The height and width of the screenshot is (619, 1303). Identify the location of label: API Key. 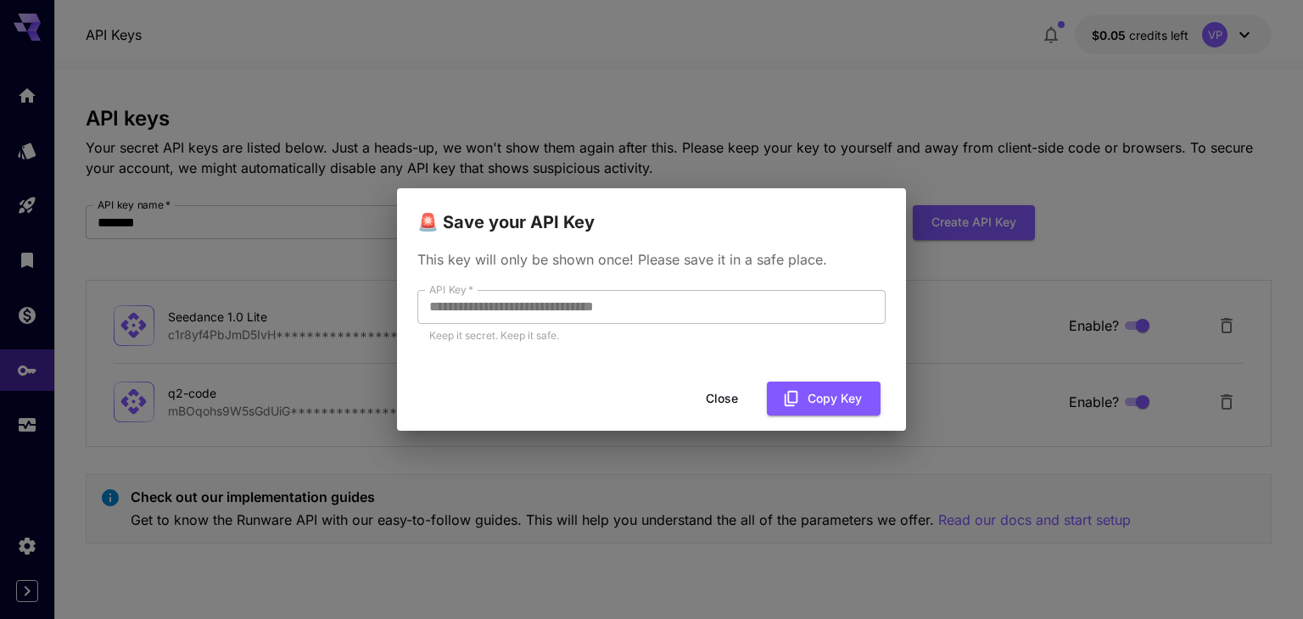
(451, 289).